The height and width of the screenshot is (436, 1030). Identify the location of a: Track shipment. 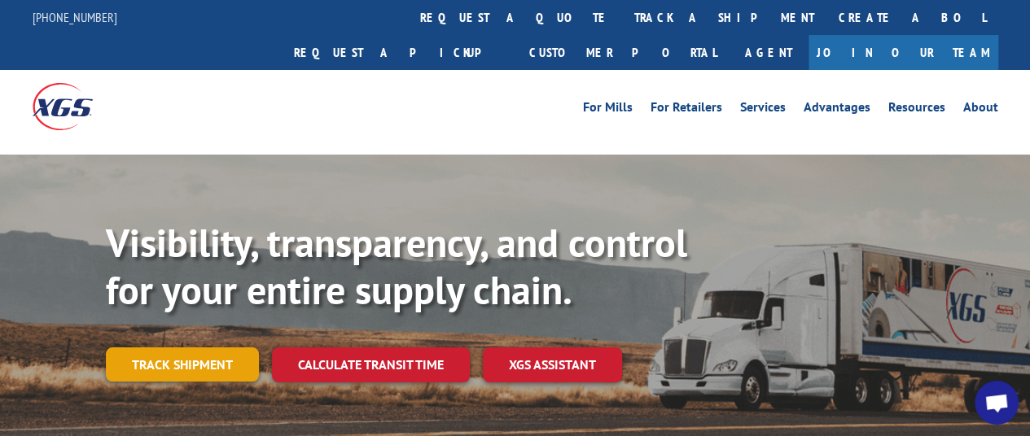
(182, 365).